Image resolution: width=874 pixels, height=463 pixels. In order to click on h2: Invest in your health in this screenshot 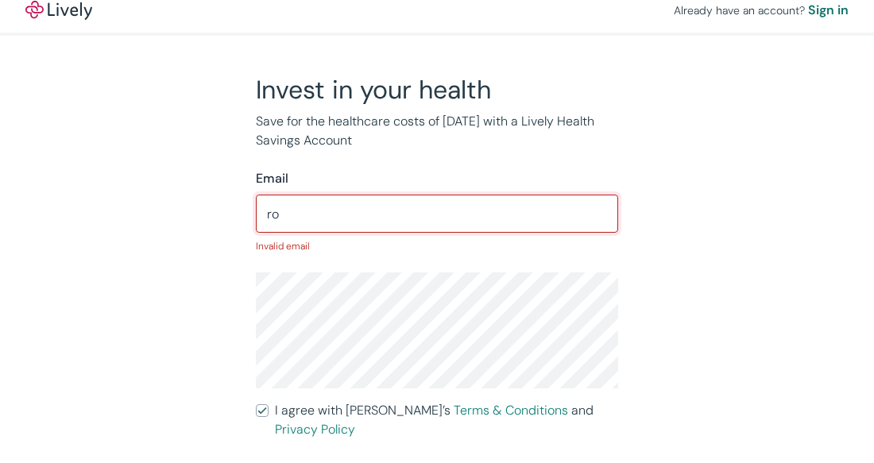, I will do `click(437, 90)`.